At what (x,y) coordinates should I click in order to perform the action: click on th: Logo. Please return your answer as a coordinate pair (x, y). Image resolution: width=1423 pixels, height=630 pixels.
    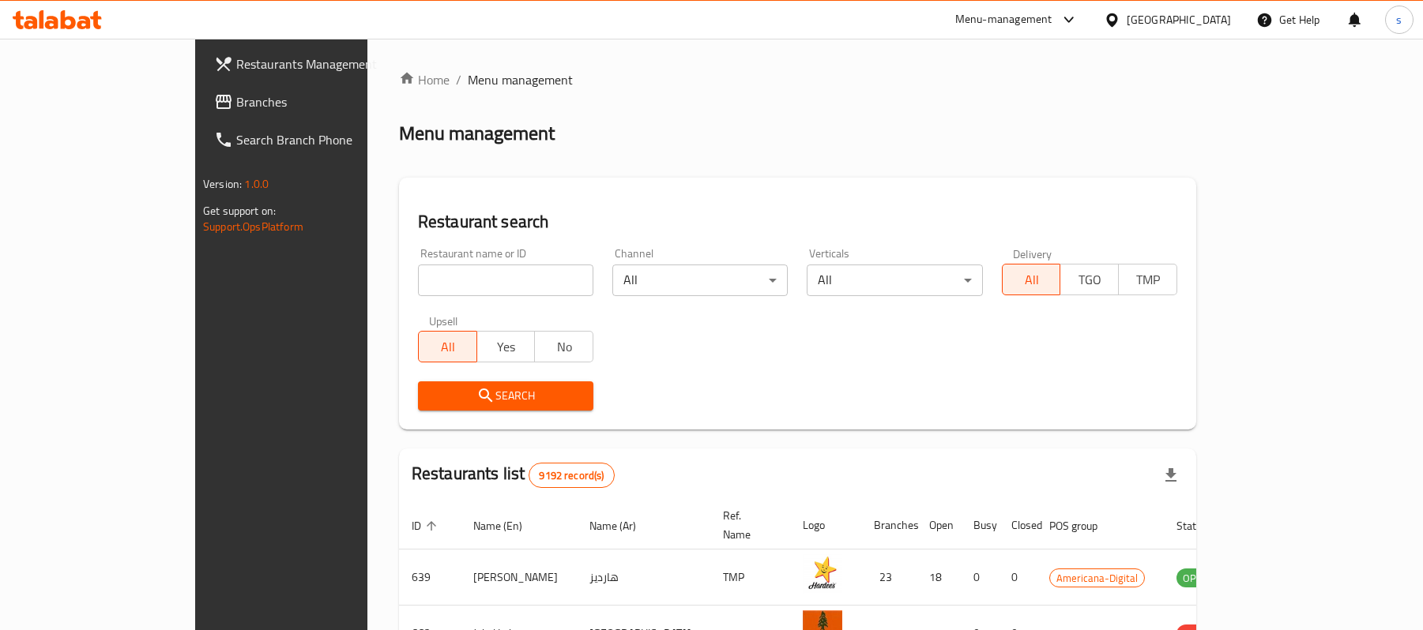
    Looking at the image, I should click on (826, 525).